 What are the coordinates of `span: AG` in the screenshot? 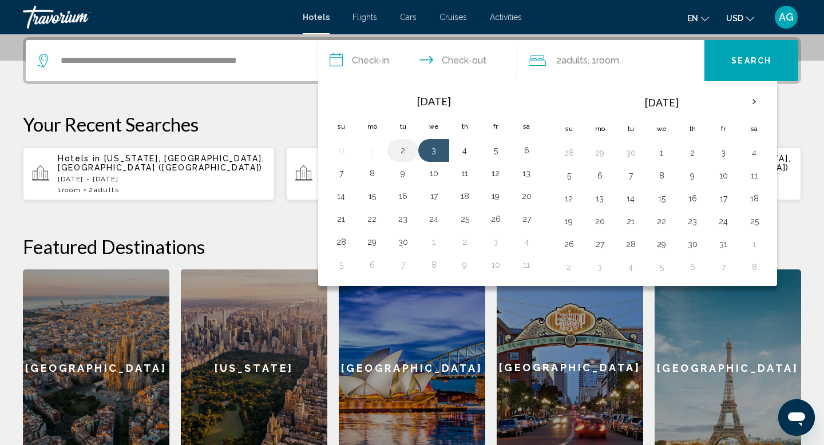 It's located at (786, 17).